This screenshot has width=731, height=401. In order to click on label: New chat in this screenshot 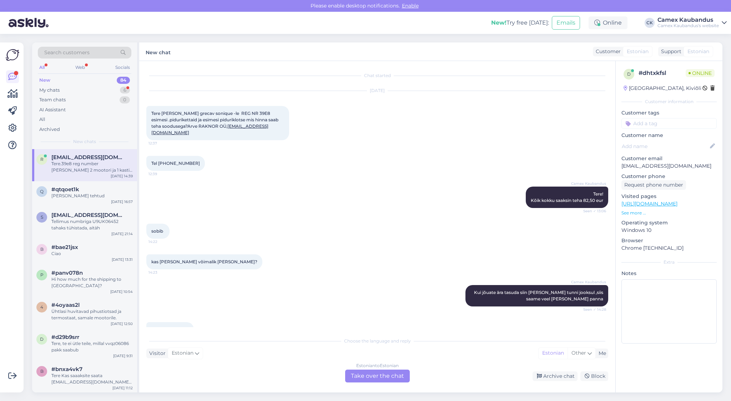, I will do `click(158, 51)`.